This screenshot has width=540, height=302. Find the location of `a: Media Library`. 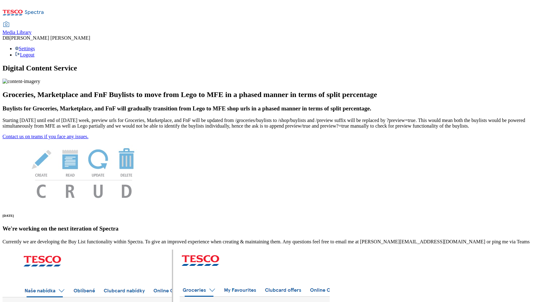

a: Media Library is located at coordinates (17, 29).